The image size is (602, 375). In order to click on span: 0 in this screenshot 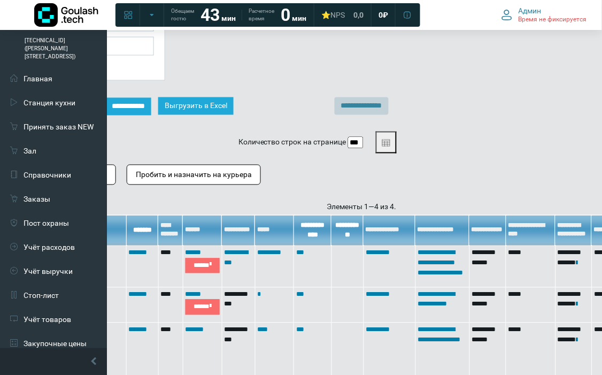, I will do `click(380, 15)`.